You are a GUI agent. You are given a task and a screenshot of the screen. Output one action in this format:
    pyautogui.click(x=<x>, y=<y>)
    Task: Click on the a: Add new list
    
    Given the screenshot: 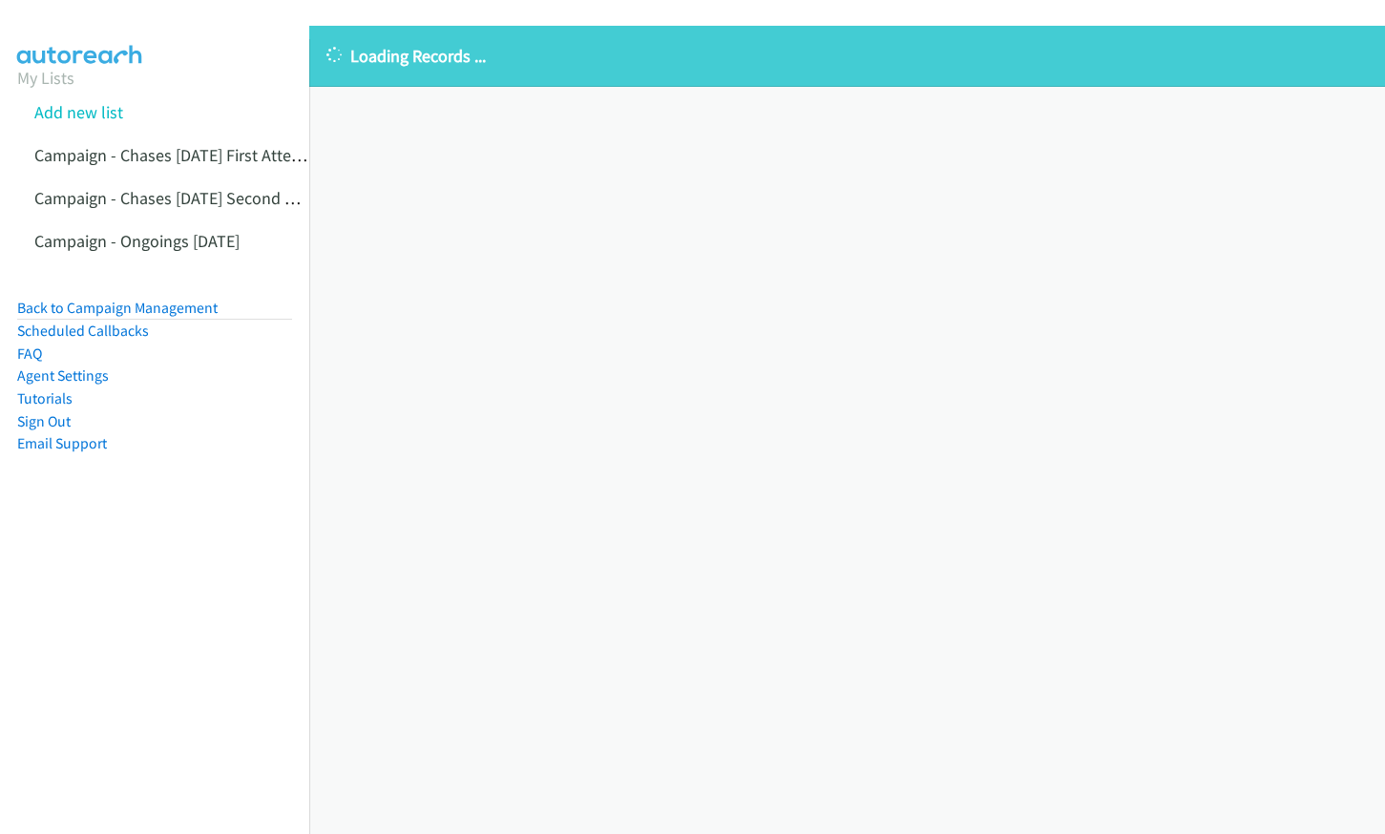 What is the action you would take?
    pyautogui.click(x=78, y=112)
    